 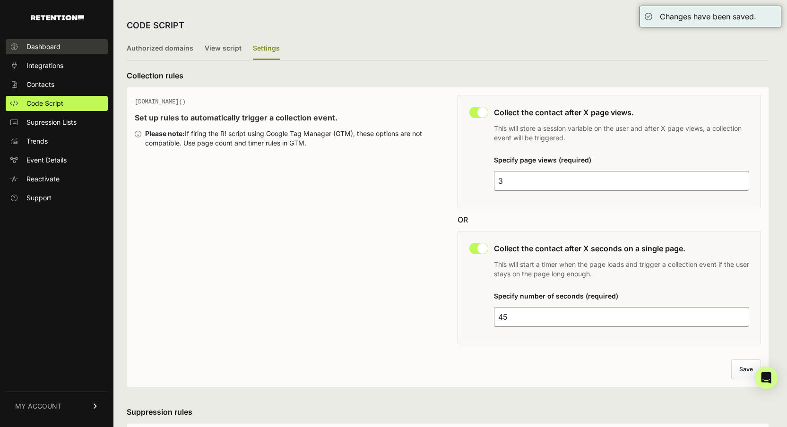 I want to click on strong: Set up rules to automatically trigger a collection event., so click(x=236, y=118).